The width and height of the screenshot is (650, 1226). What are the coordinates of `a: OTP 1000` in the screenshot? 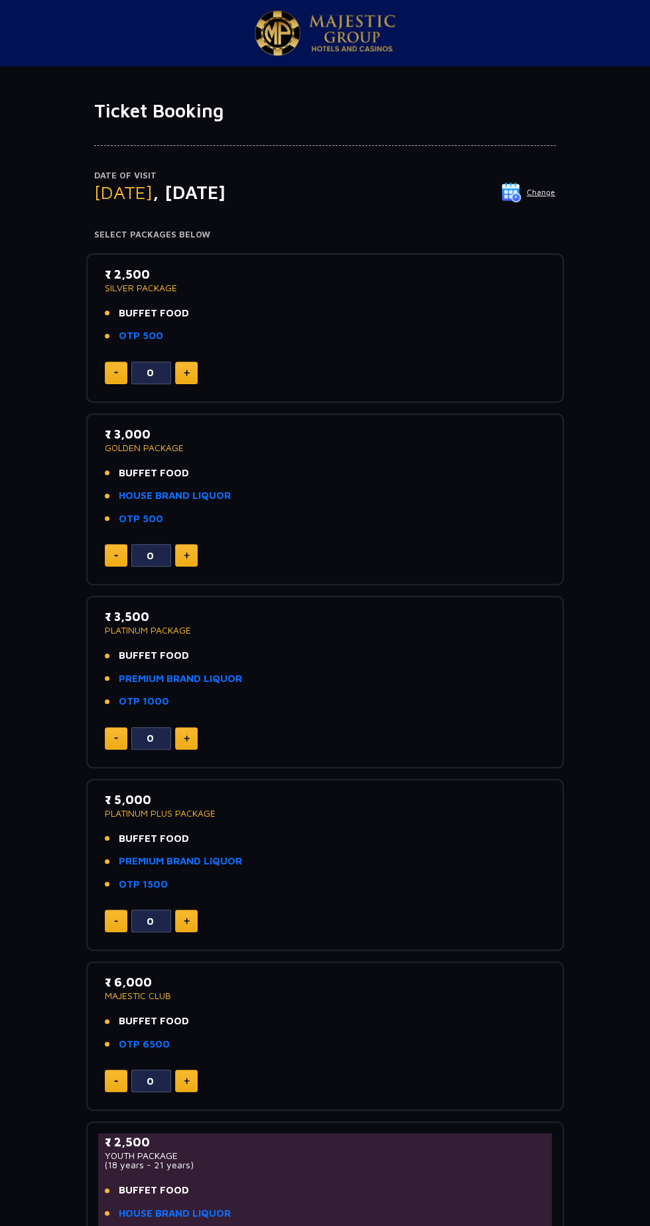 It's located at (144, 701).